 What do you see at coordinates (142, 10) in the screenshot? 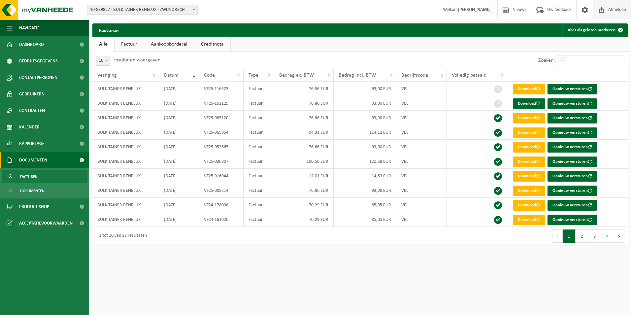
I see `span: 10-889857 - BULK TAINER BENELUX - ZWIJNDRECHT` at bounding box center [142, 10].